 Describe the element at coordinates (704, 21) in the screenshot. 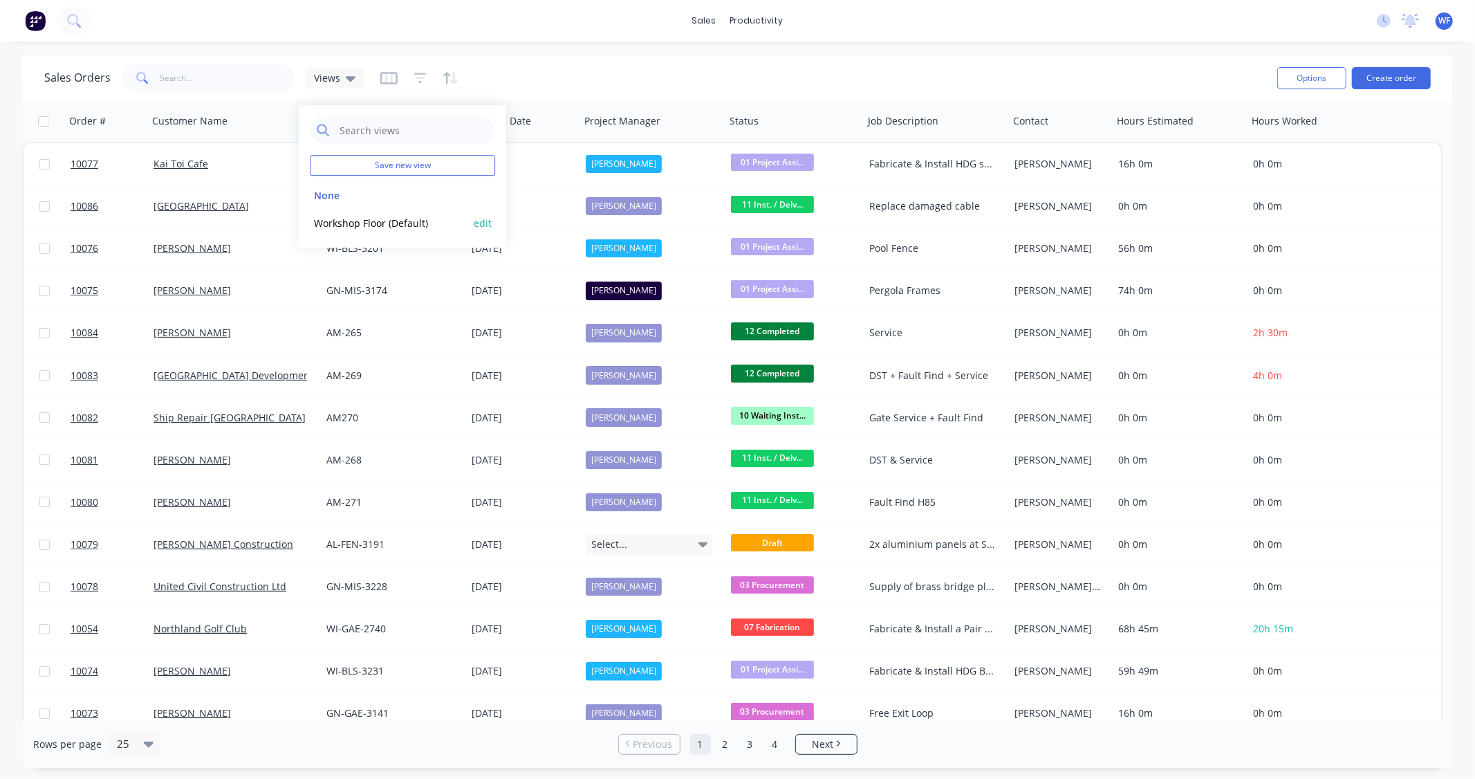

I see `div: sales` at that location.